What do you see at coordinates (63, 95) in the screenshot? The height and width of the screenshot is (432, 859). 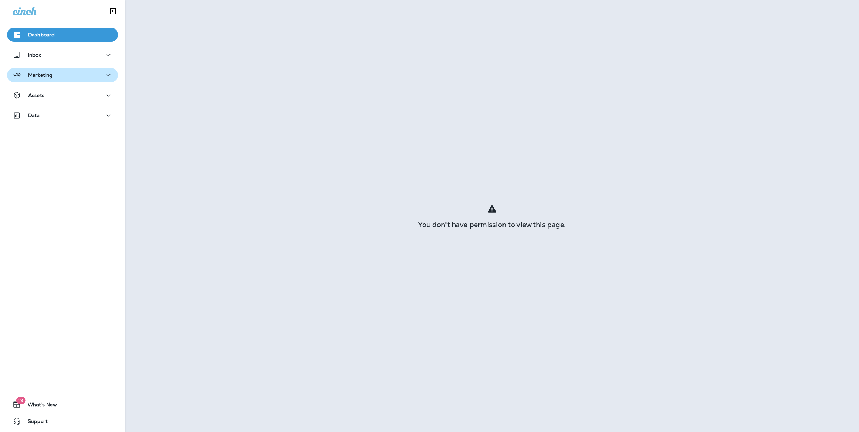 I see `button: Assets` at bounding box center [63, 95].